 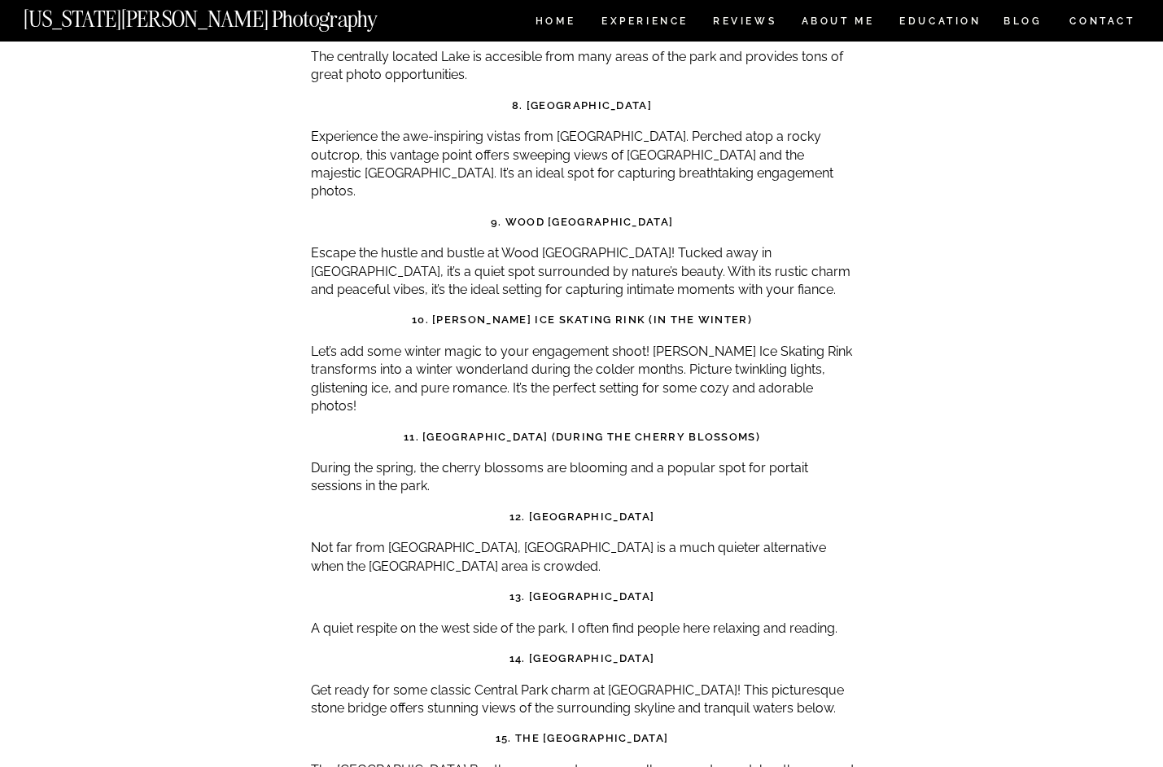 What do you see at coordinates (582, 629) in the screenshot?
I see `p: A quiet respite on the west side of the park, I often find people here relaxing and reading.` at bounding box center [582, 629].